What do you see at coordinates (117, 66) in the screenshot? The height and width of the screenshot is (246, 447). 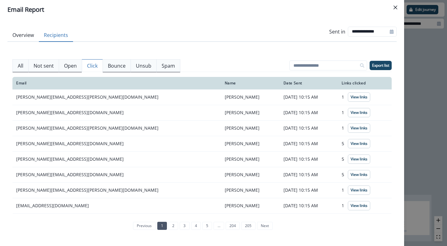 I see `p: Bounce` at bounding box center [117, 66].